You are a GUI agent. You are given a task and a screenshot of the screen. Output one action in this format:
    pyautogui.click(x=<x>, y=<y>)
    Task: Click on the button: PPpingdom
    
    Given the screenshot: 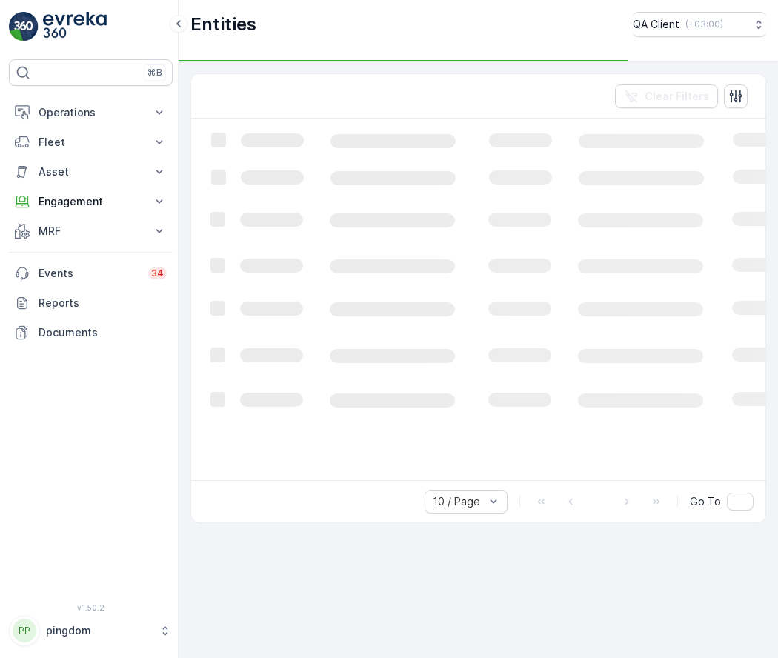 What is the action you would take?
    pyautogui.click(x=90, y=630)
    